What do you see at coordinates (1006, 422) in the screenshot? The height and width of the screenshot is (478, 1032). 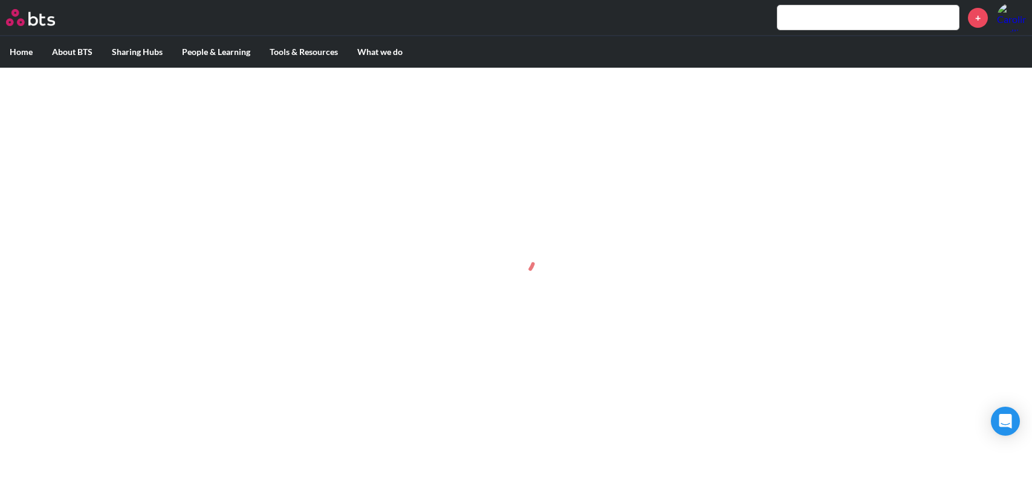 I see `div: Open Intercom Messenger` at bounding box center [1006, 422].